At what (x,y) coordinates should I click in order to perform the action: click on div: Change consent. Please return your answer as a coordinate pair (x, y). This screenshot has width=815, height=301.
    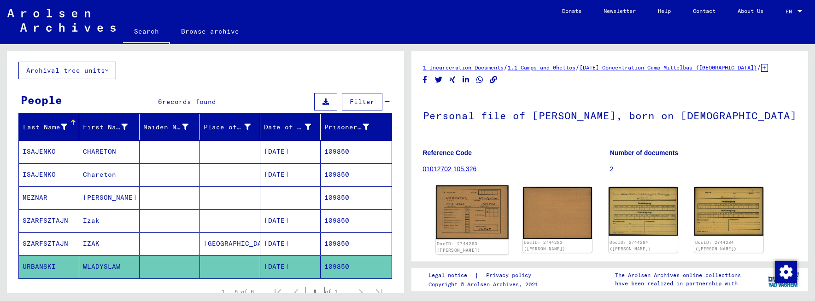
    Looking at the image, I should click on (785, 272).